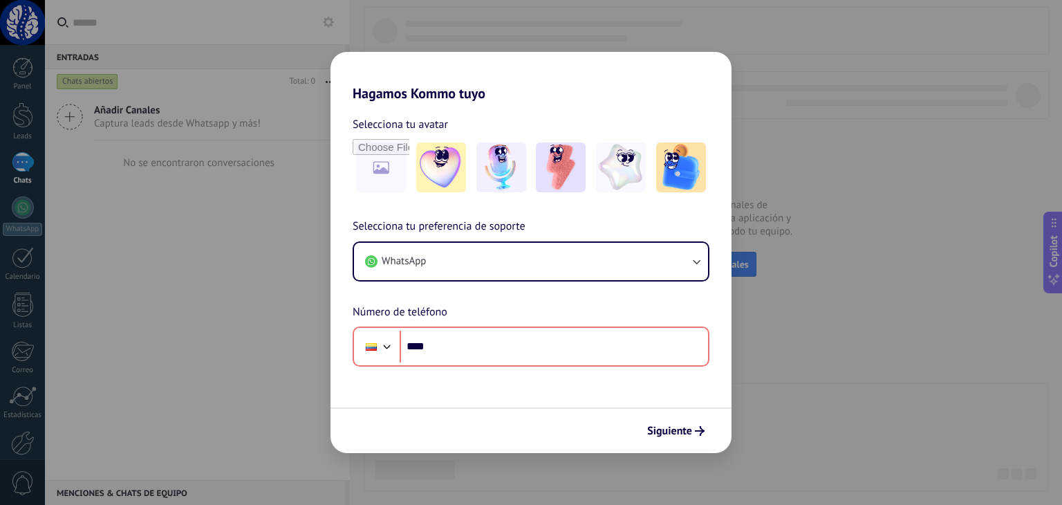 The image size is (1062, 505). Describe the element at coordinates (531, 77) in the screenshot. I see `h2: Hagamos Kommo tuyo` at that location.